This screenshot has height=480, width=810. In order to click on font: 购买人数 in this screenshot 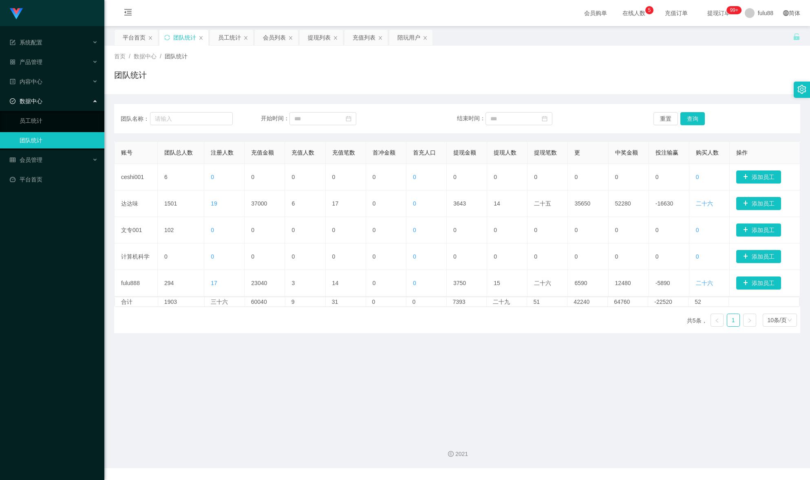, I will do `click(707, 152)`.